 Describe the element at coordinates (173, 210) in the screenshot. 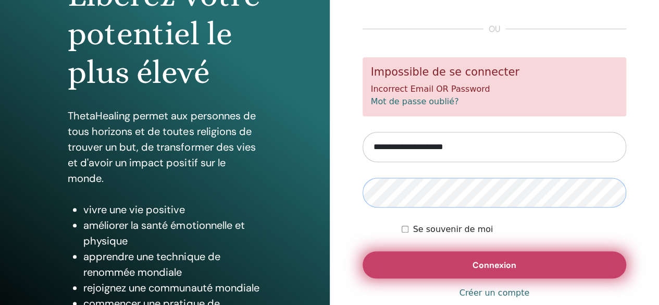

I see `li: vivre une vie positive` at that location.